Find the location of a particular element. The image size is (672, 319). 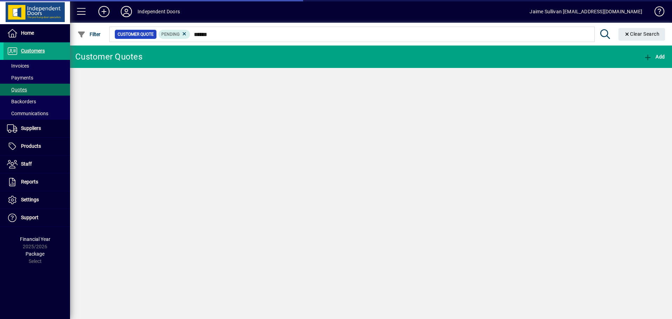

a: Products is located at coordinates (37, 146).